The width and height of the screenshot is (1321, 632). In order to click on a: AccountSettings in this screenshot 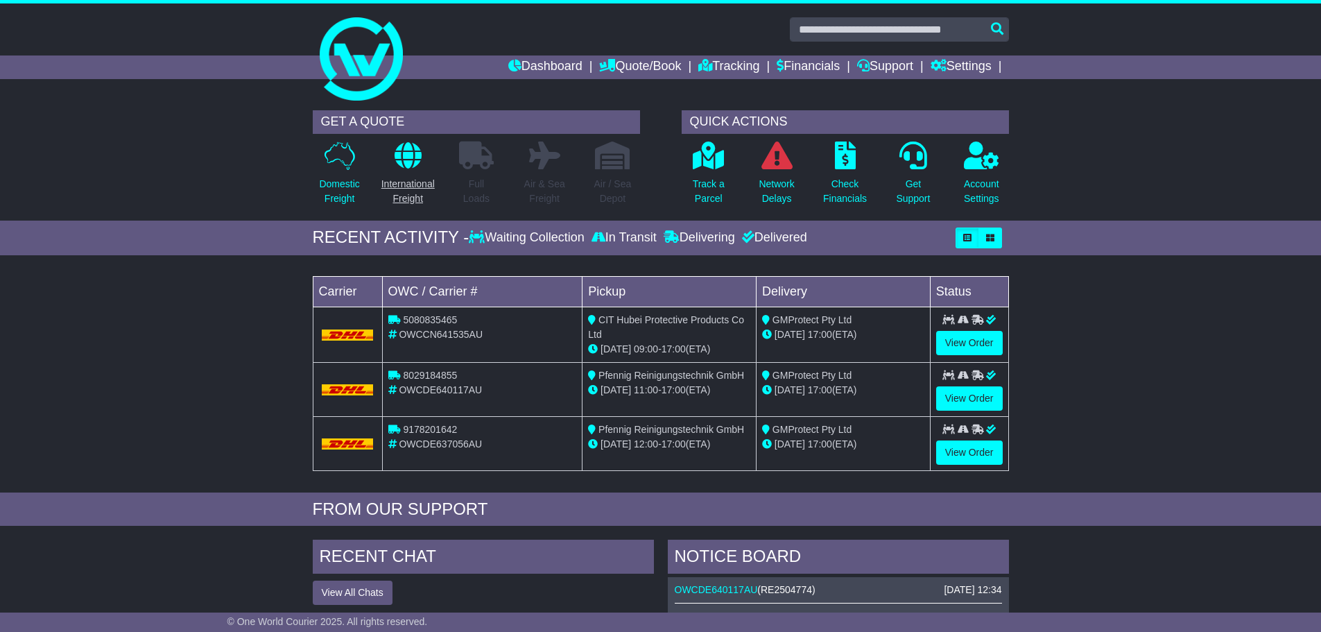, I will do `click(981, 177)`.